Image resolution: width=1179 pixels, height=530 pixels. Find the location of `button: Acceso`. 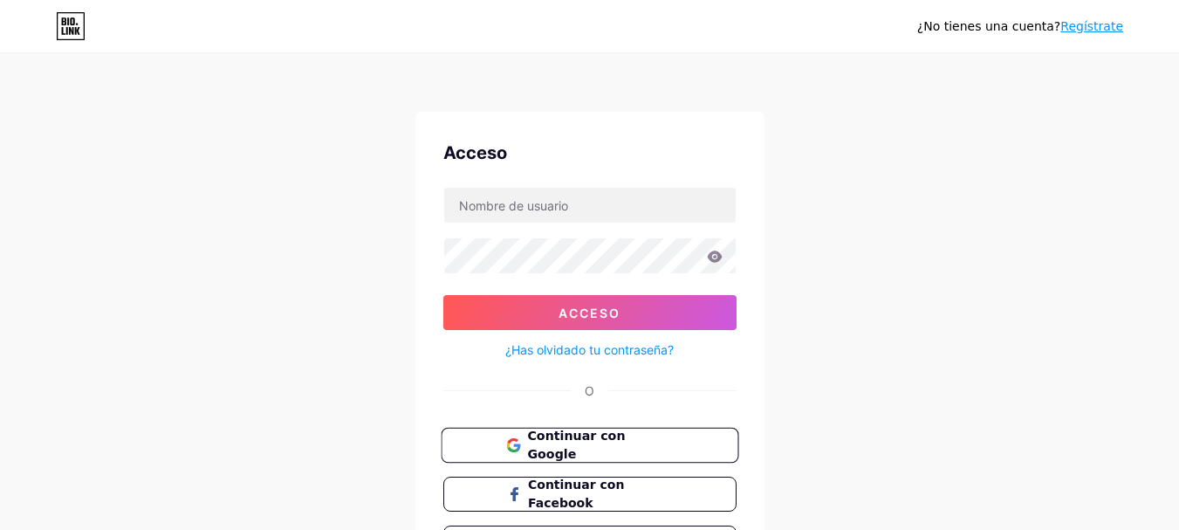

button: Acceso is located at coordinates (590, 313).